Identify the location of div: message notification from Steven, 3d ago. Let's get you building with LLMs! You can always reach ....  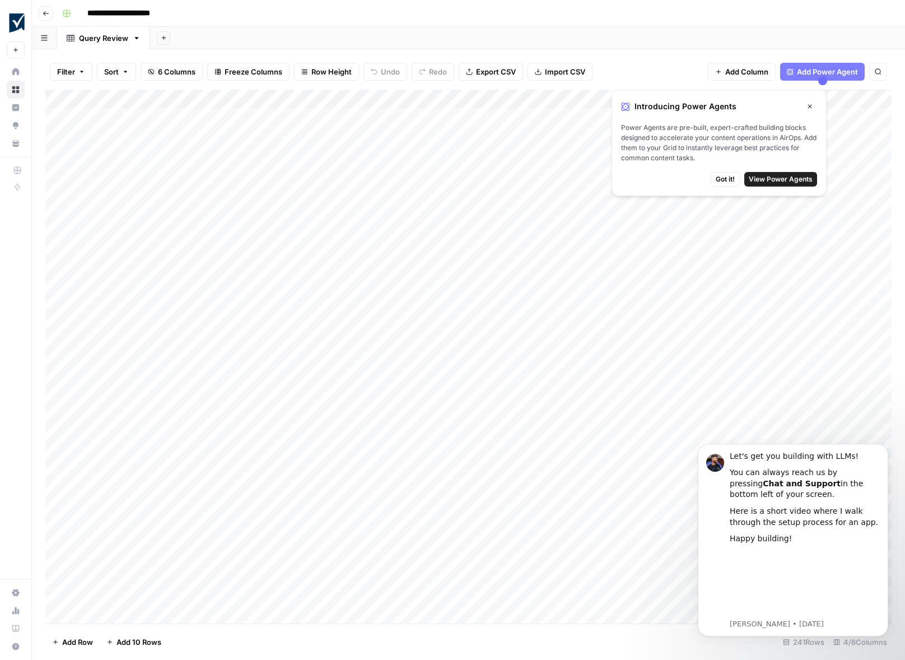
(112, 110).